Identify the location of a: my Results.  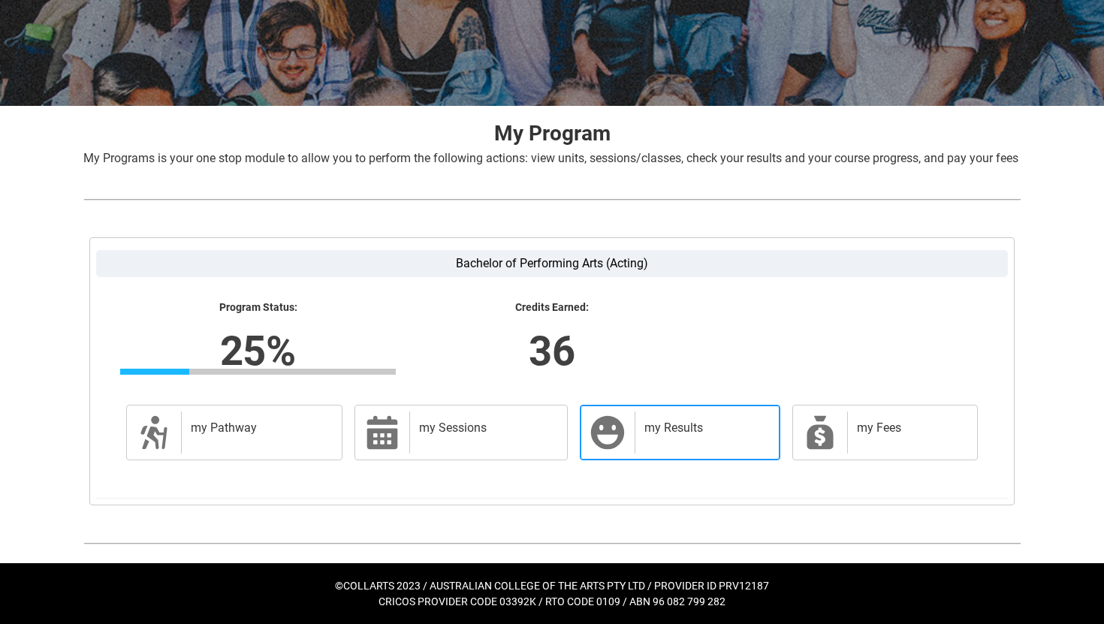
(679, 432).